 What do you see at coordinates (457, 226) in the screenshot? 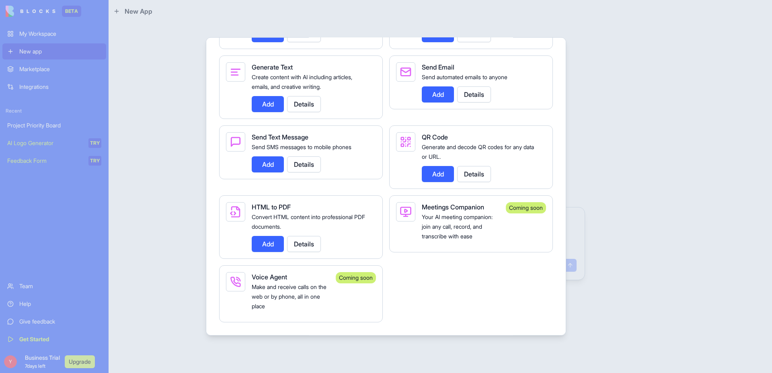
I see `span: Your AI meeting companion: join any call, record, and transcribe with ease` at bounding box center [457, 226].